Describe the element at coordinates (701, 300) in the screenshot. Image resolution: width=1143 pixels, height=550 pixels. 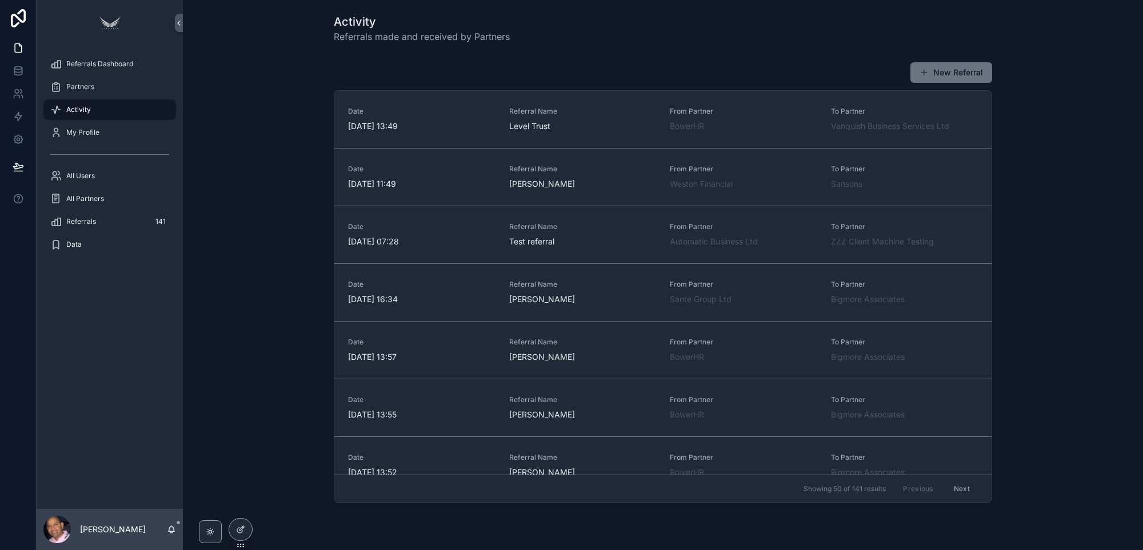
I see `span: Sante Group Ltd` at that location.